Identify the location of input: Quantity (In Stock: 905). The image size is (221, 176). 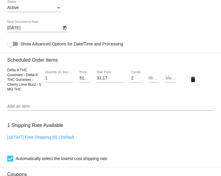
(59, 78).